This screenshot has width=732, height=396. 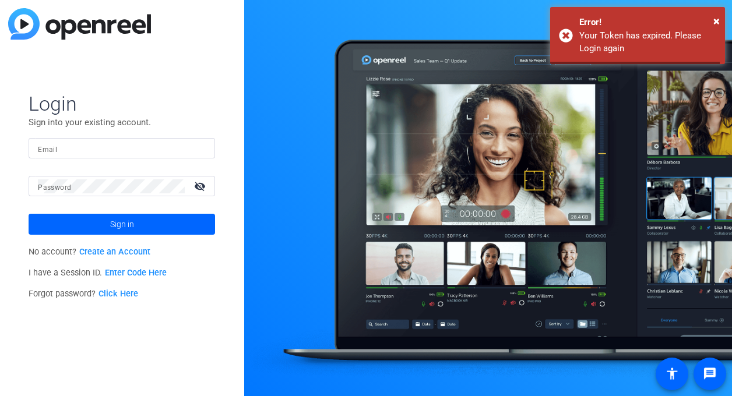 I want to click on img: blue-gradient.svg, so click(x=79, y=24).